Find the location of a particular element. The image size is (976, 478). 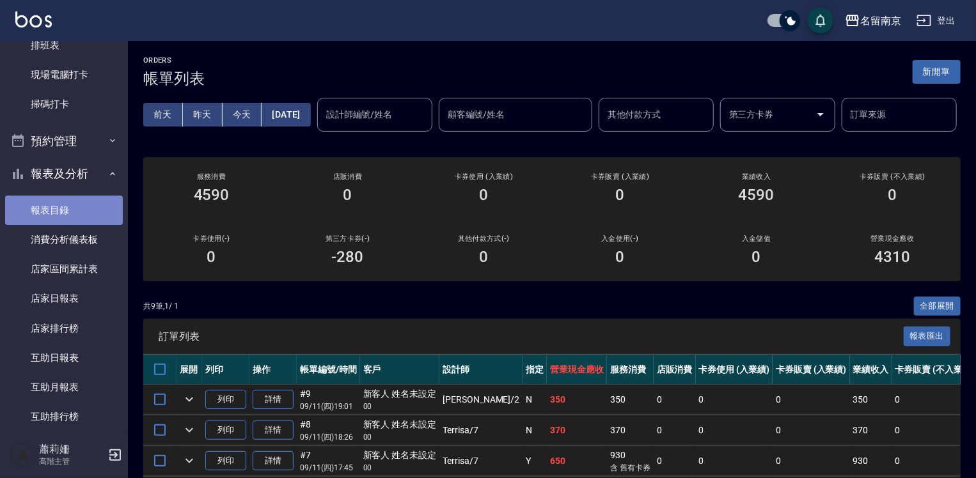

a: 消費分析儀表板 is located at coordinates (64, 240).